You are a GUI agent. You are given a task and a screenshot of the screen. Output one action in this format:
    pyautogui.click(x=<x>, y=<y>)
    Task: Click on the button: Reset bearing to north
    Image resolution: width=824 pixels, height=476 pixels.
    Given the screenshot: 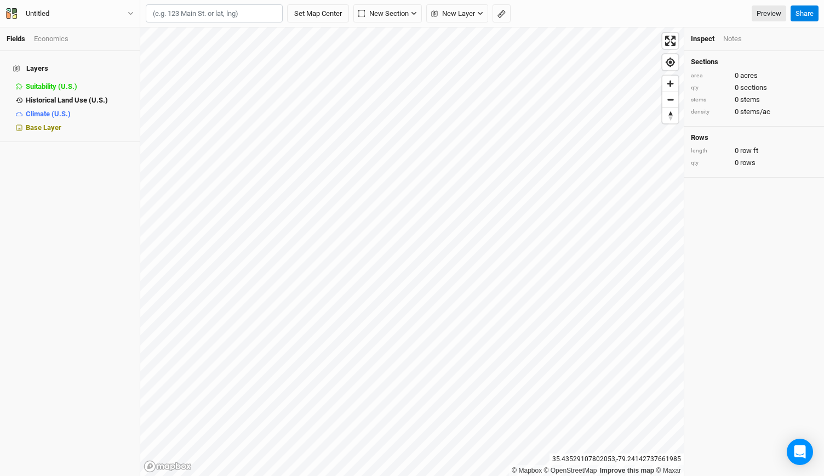 What is the action you would take?
    pyautogui.click(x=670, y=115)
    